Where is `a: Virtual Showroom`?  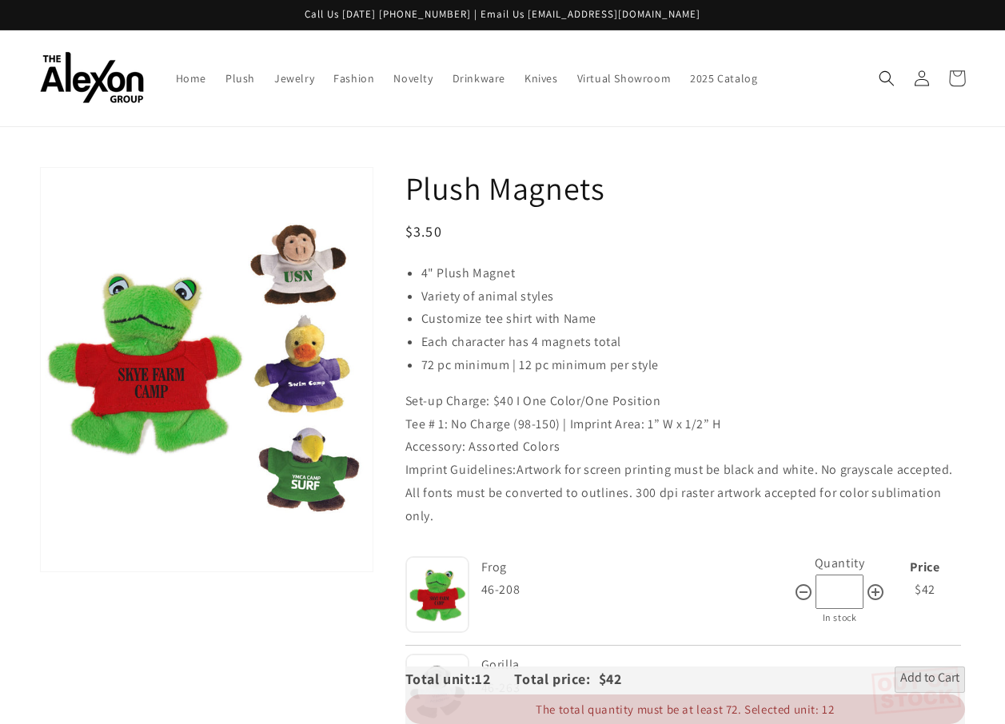 a: Virtual Showroom is located at coordinates (624, 78).